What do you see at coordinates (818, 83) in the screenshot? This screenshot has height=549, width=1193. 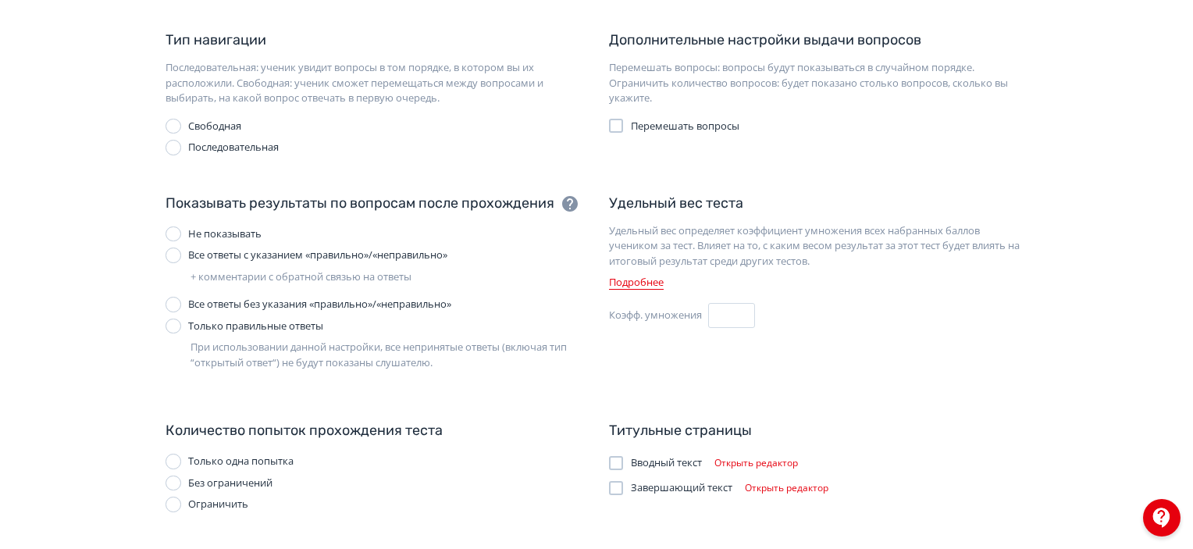 I see `div: Перемешать вопросы: вопросы будут показываться в случайном порядке. Ограничить количество вопросо...` at bounding box center [818, 83].